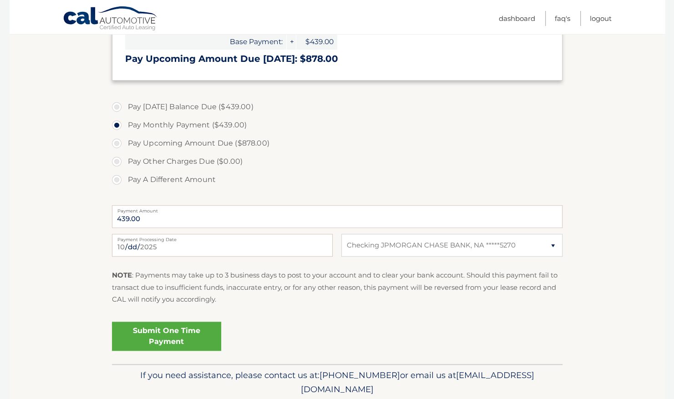 This screenshot has width=674, height=399. What do you see at coordinates (517, 18) in the screenshot?
I see `a: Dashboard` at bounding box center [517, 18].